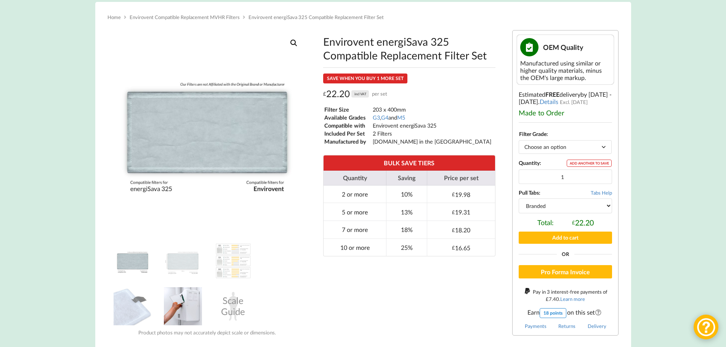 This screenshot has width=726, height=347. Describe the element at coordinates (573, 299) in the screenshot. I see `a: Learn more` at that location.